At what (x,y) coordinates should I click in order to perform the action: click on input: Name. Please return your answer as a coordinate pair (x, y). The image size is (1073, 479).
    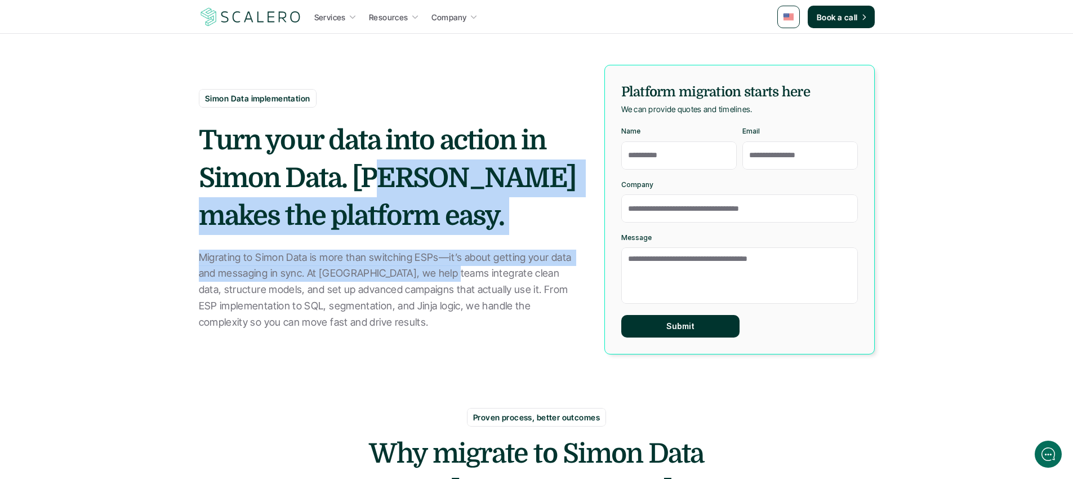
    Looking at the image, I should click on (679, 155).